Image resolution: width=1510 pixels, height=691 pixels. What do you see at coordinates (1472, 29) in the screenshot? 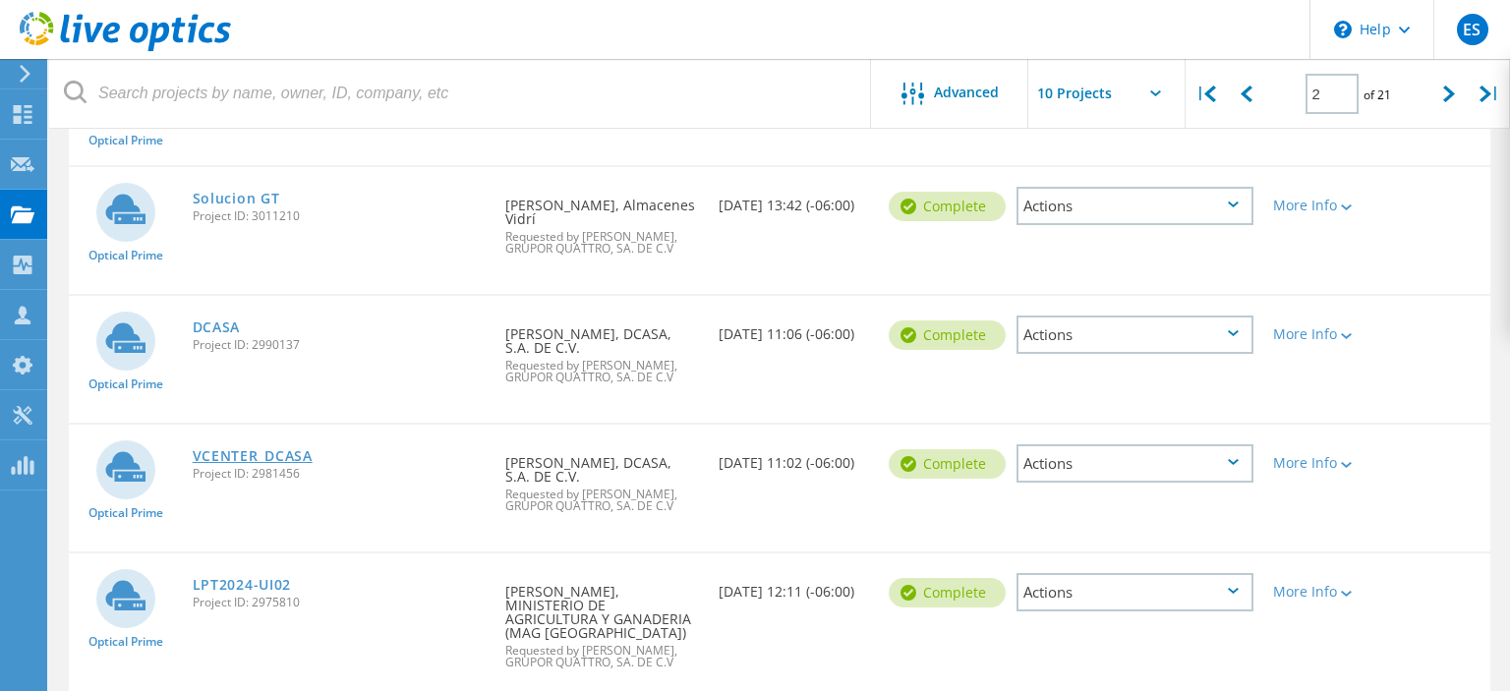
I see `span: ES` at bounding box center [1472, 29].